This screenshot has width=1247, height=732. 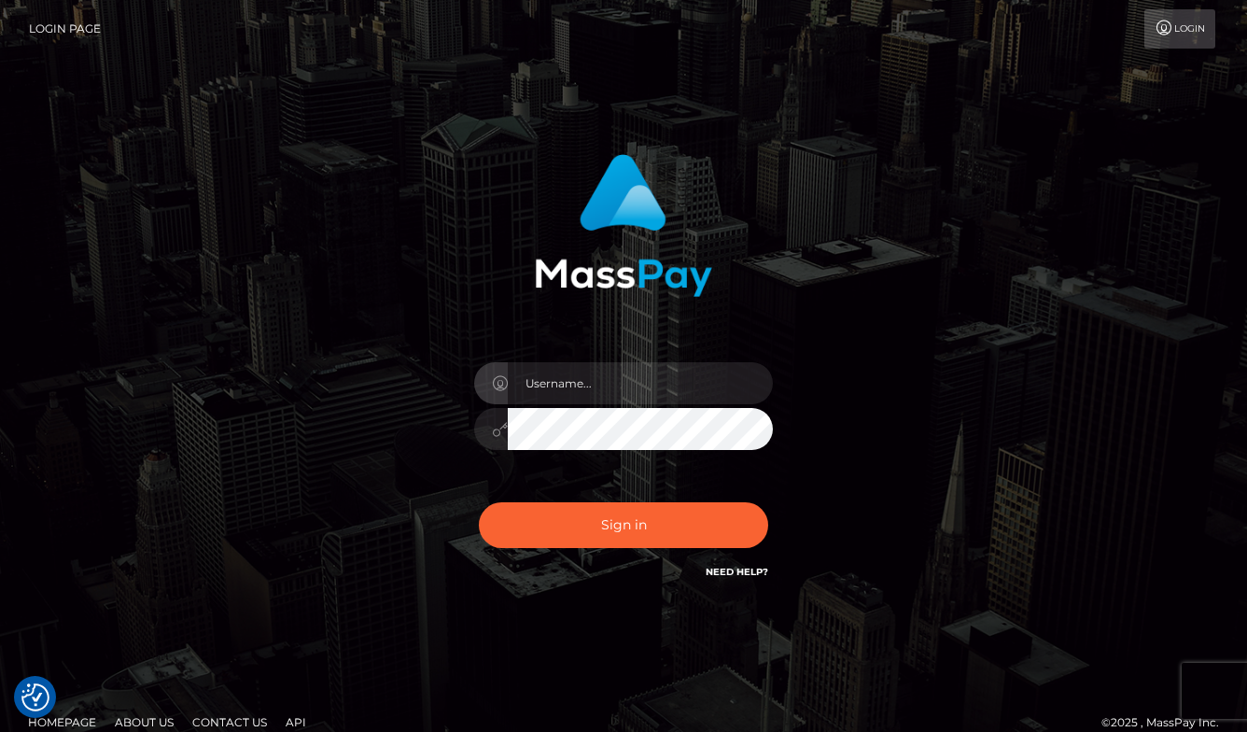 I want to click on a: Login Page, so click(x=64, y=29).